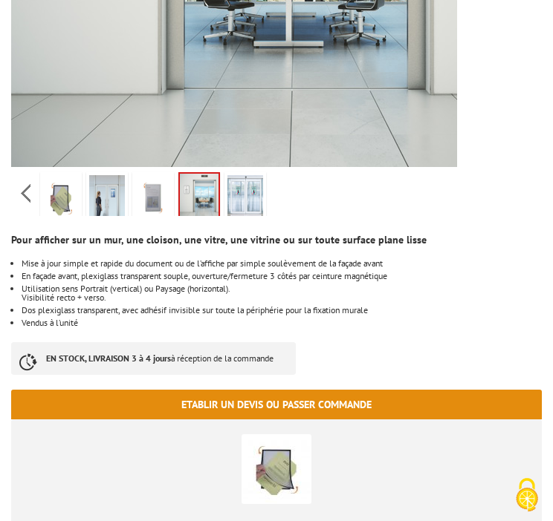  I want to click on strong: EN STOCK, LIVRAISON 3 à 4 jours, so click(108, 358).